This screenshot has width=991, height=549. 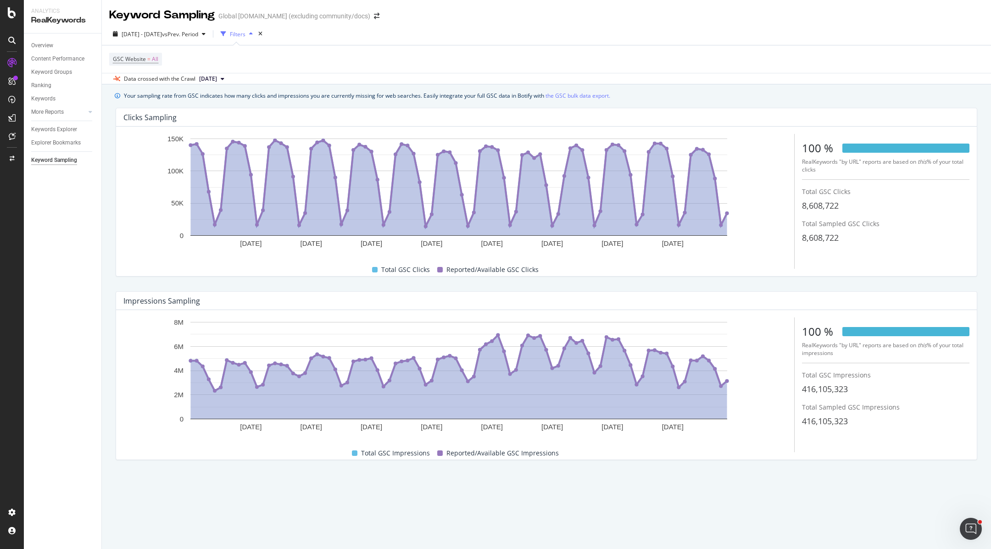 I want to click on div: Impressions Sampling, so click(x=161, y=301).